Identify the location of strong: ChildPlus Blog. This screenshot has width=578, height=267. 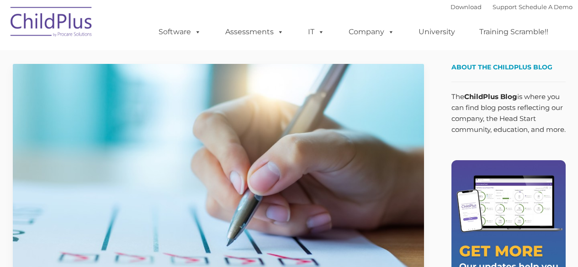
(491, 96).